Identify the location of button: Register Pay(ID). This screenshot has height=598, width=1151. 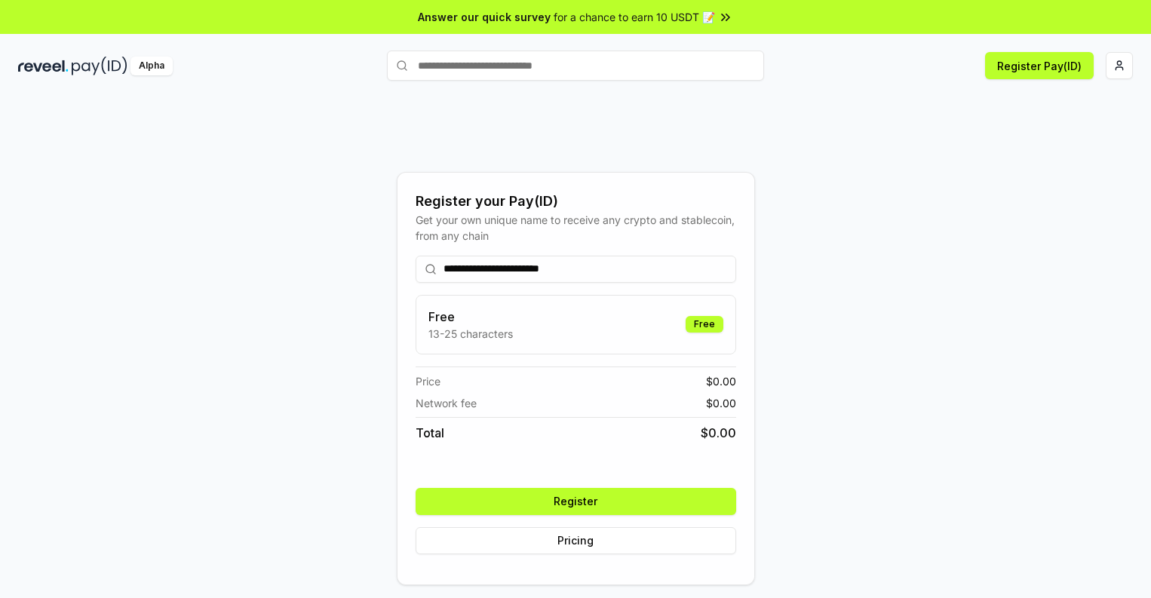
(1039, 66).